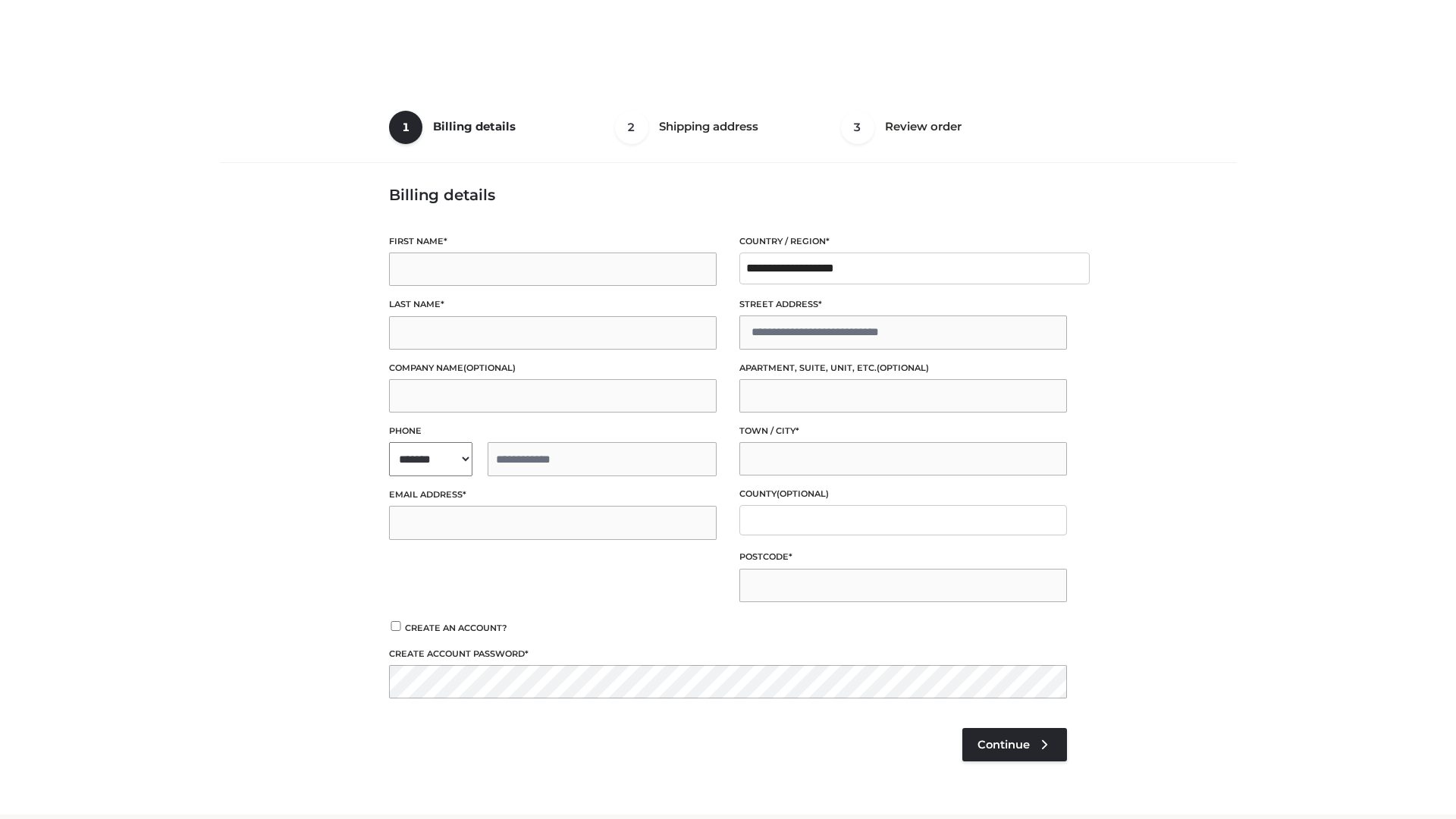 The height and width of the screenshot is (819, 1456). What do you see at coordinates (903, 242) in the screenshot?
I see `label: Country / Region` at bounding box center [903, 242].